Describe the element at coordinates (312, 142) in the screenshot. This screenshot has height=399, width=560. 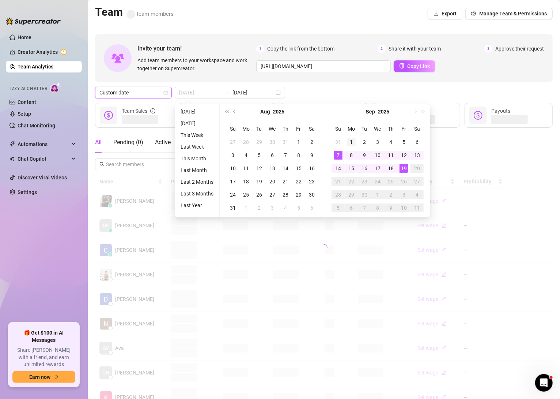
I see `td: 2025-08-02` at that location.